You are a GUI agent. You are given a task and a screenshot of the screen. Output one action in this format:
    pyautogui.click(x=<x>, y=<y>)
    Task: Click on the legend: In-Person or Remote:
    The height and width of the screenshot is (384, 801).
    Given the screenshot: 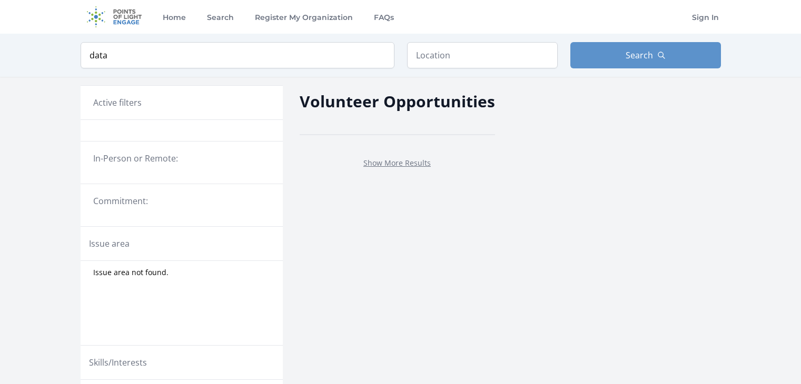 What is the action you would take?
    pyautogui.click(x=182, y=158)
    